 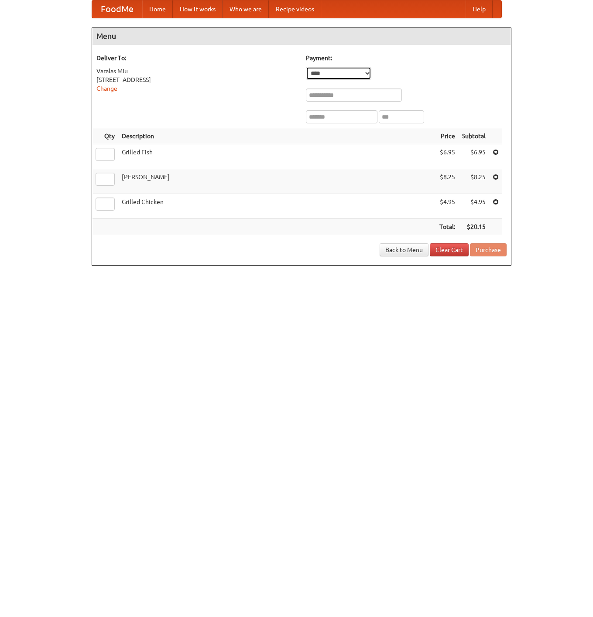 What do you see at coordinates (197, 71) in the screenshot?
I see `div: Varalas Miu` at bounding box center [197, 71].